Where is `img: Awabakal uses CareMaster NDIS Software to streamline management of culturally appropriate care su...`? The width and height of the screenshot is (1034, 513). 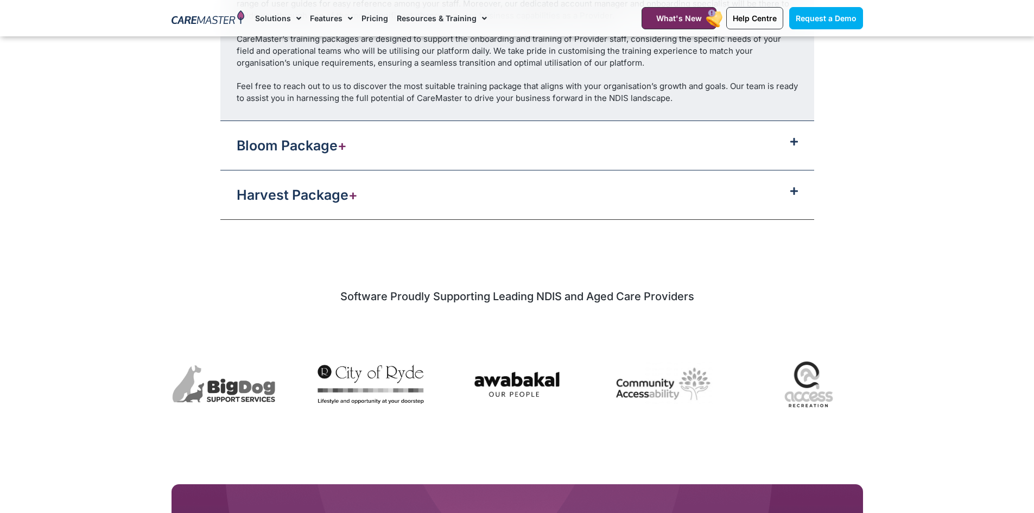 img: Awabakal uses CareMaster NDIS Software to streamline management of culturally appropriate care su... is located at coordinates (517, 384).